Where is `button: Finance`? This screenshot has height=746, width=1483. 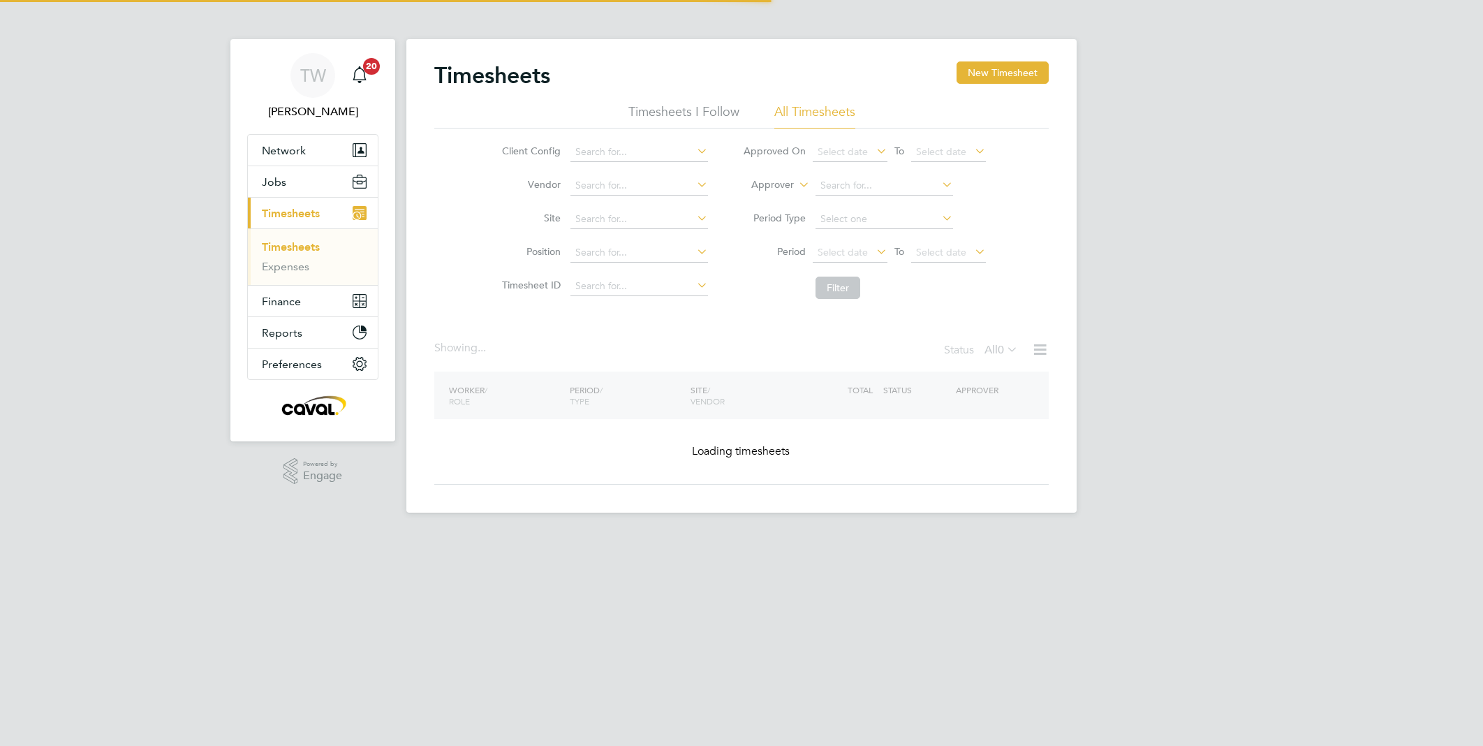 button: Finance is located at coordinates (313, 301).